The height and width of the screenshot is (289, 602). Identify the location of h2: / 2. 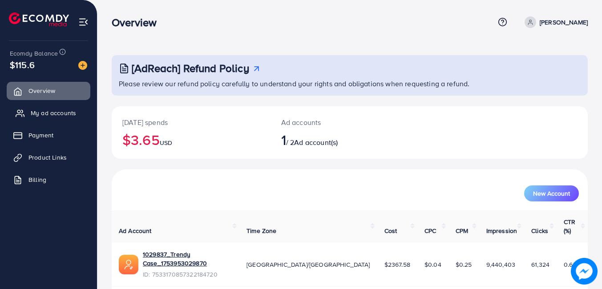
(330, 140).